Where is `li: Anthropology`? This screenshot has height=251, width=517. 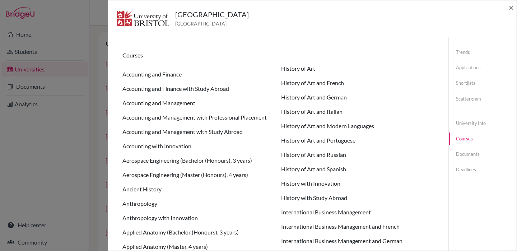 li: Anthropology is located at coordinates (199, 204).